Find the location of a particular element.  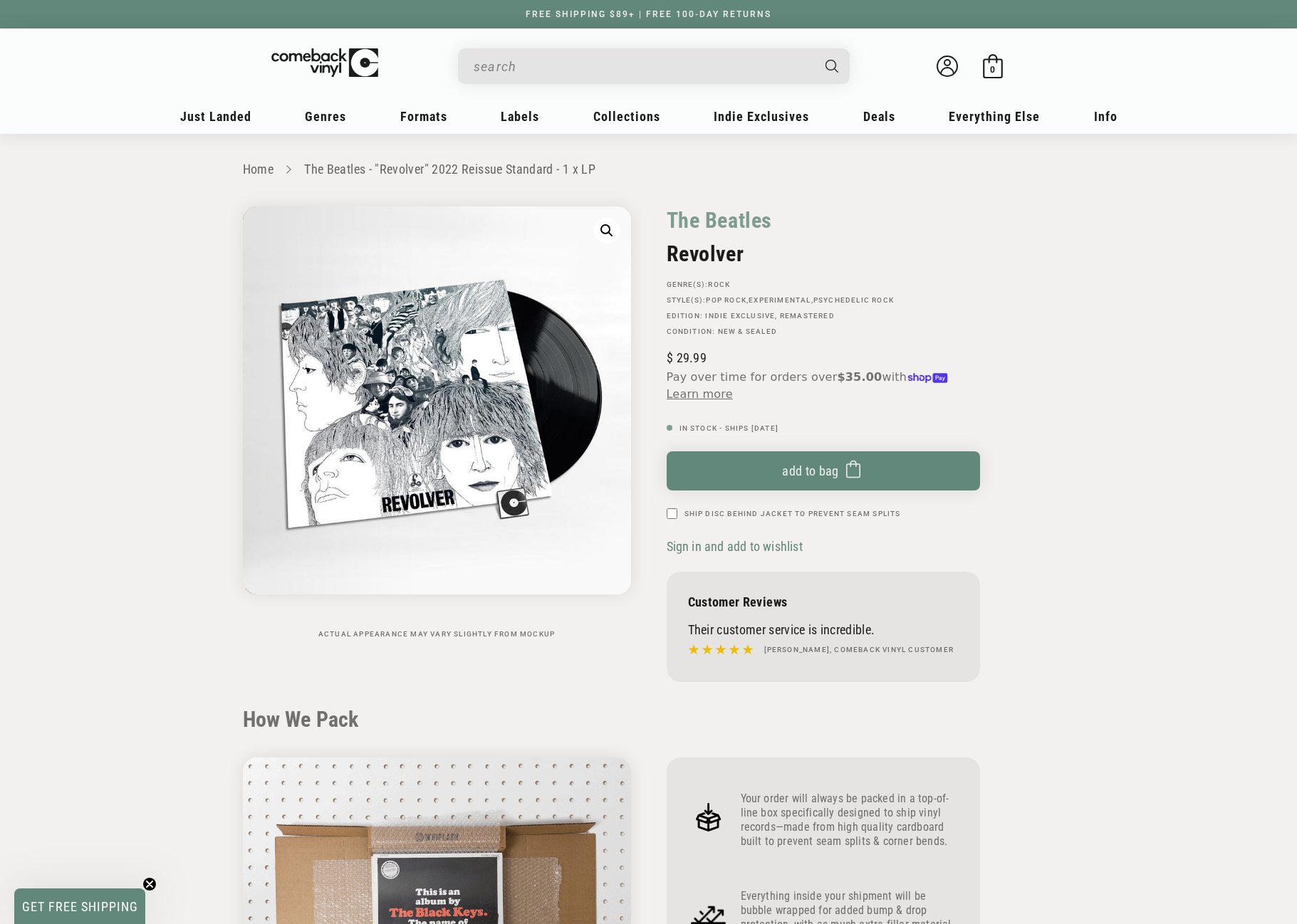

span: Deals is located at coordinates (879, 116).